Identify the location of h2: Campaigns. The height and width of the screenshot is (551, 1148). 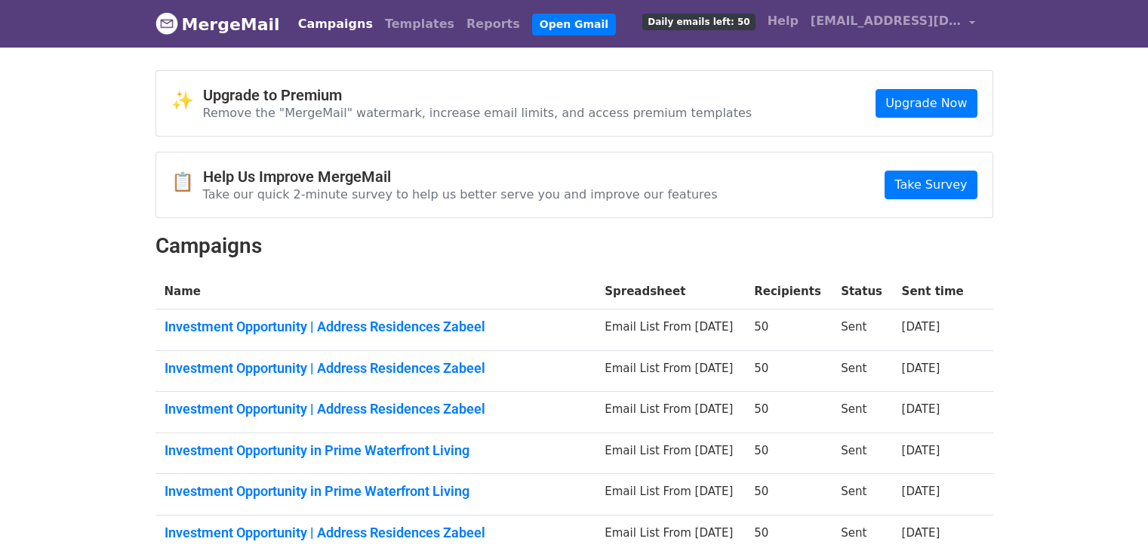
(574, 246).